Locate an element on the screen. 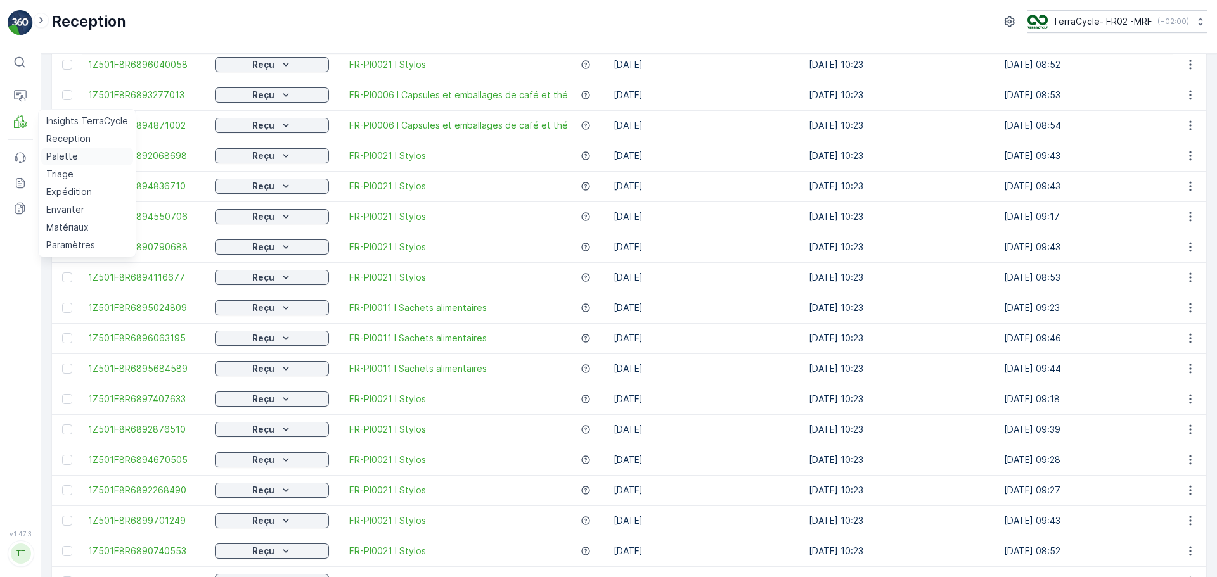 This screenshot has width=1217, height=577. a: 1Z501F8R6894116677 is located at coordinates (145, 278).